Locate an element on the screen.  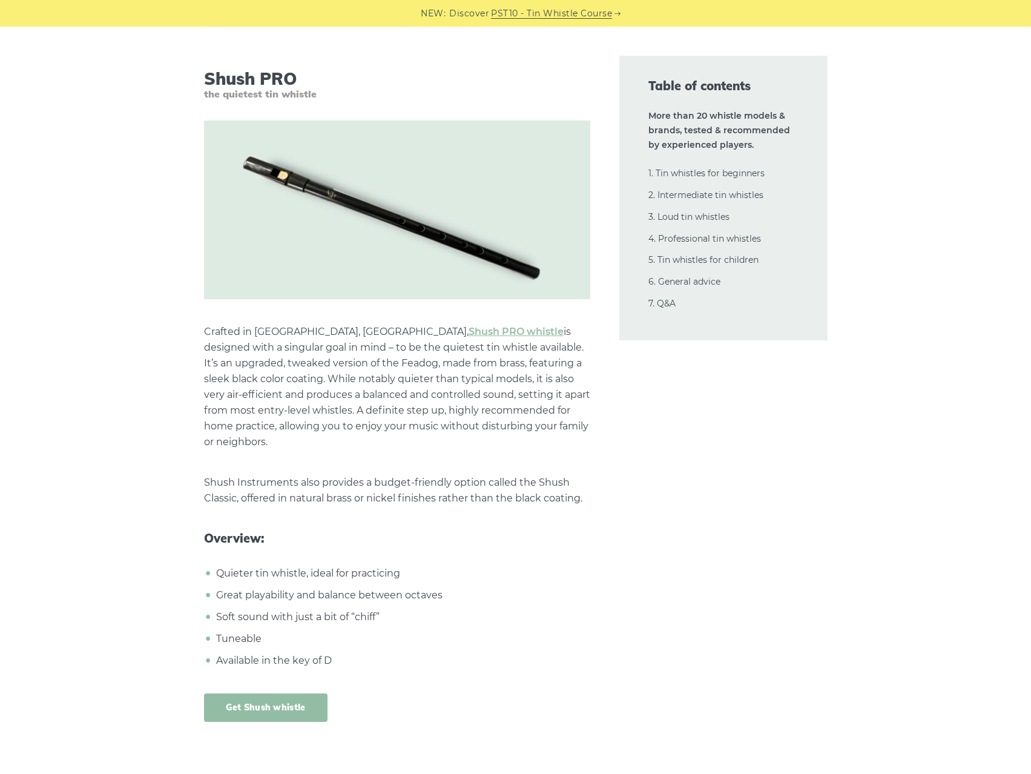
a: 5. Tin whistles for children is located at coordinates (703, 260).